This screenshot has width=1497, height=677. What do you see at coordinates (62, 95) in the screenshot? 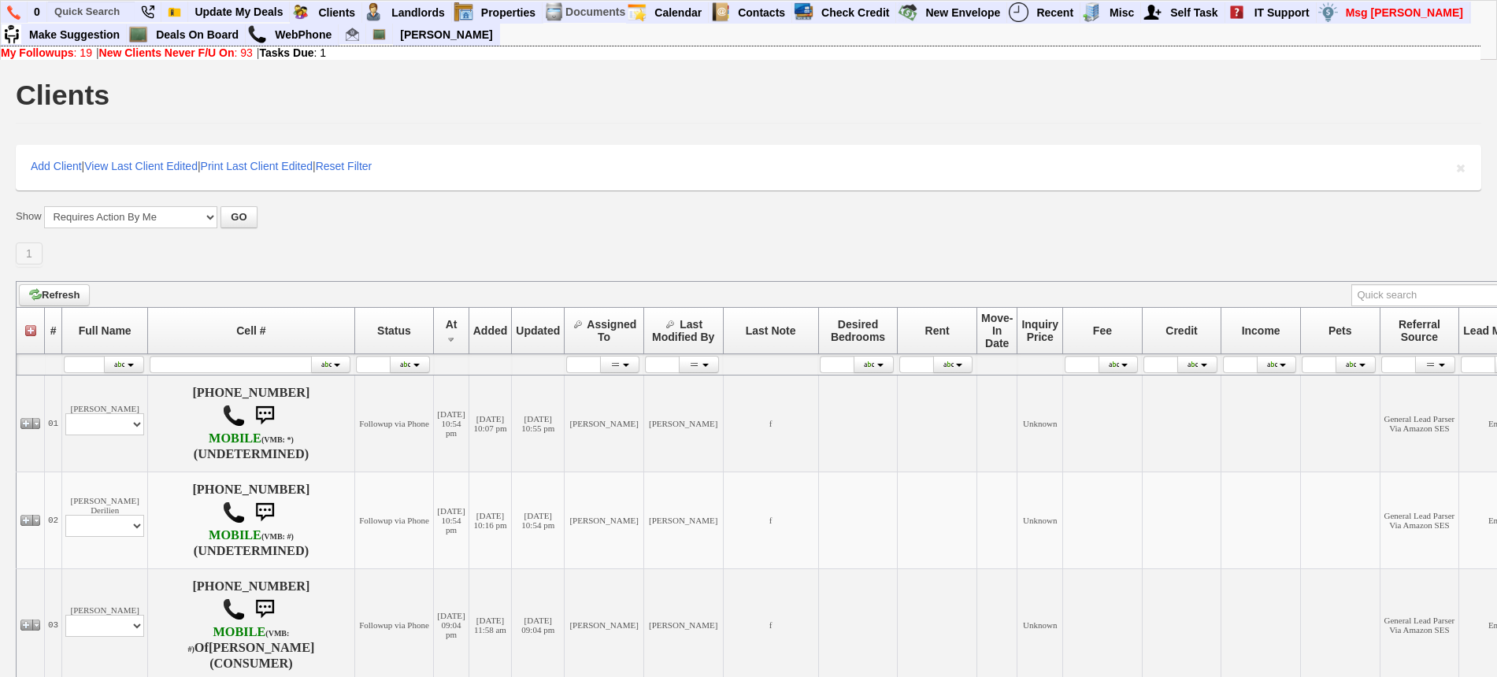
I see `h1: Clients` at bounding box center [62, 95].